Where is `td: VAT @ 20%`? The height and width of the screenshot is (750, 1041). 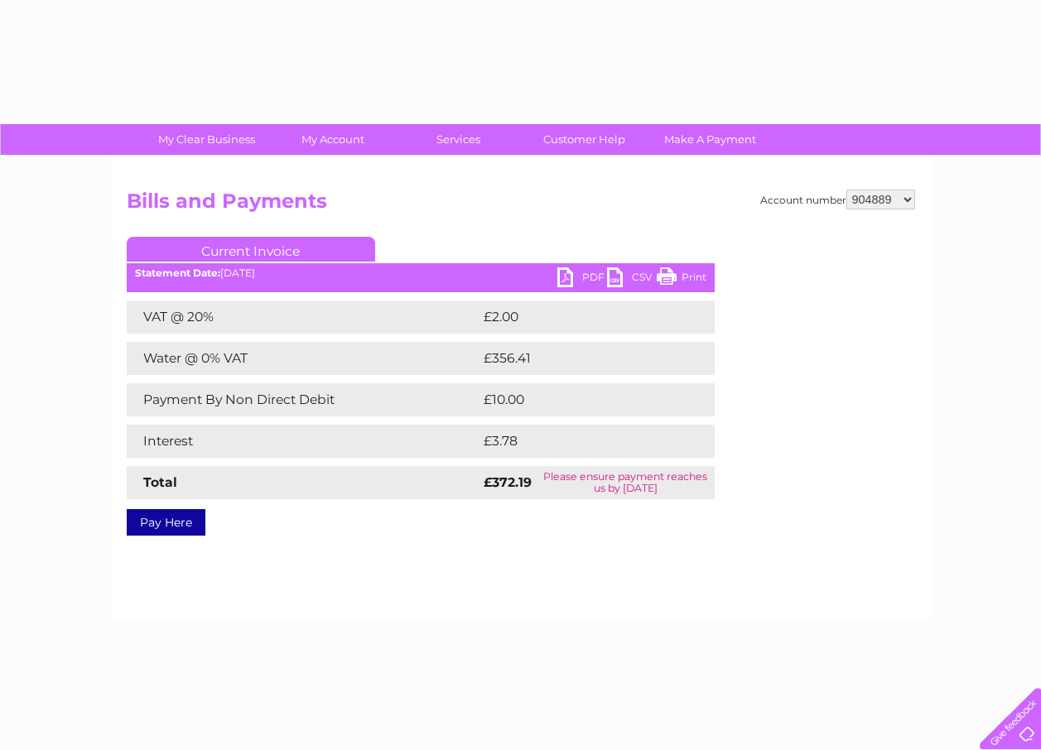 td: VAT @ 20% is located at coordinates (303, 317).